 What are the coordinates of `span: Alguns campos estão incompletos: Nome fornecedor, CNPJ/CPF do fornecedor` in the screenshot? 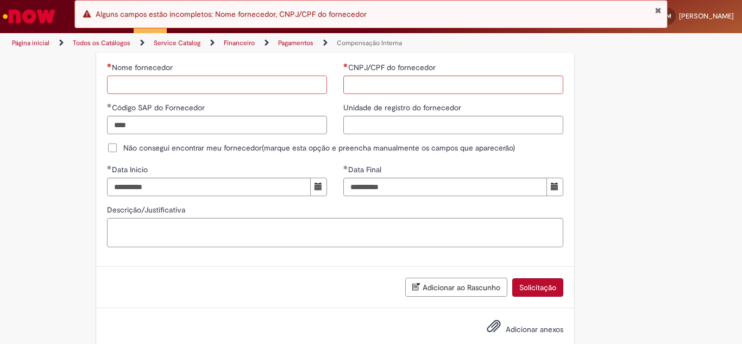 It's located at (231, 14).